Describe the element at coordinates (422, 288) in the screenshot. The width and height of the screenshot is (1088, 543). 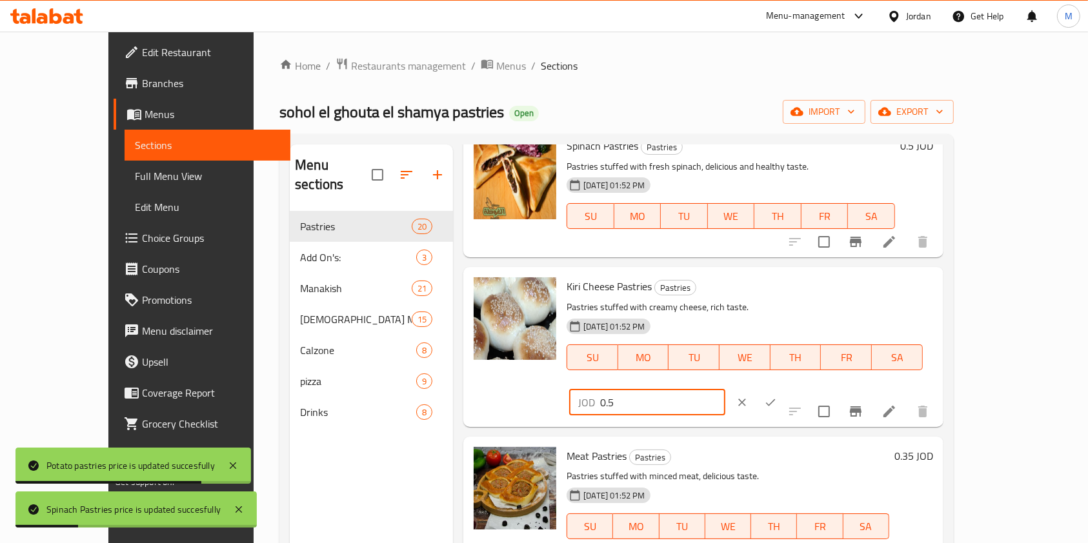
I see `span: 21` at that location.